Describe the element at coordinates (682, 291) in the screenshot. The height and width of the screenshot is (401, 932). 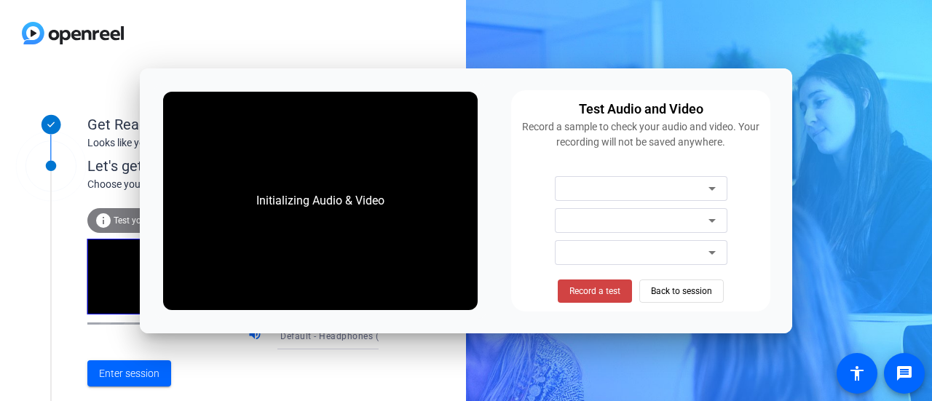
I see `span: Back to session` at that location.